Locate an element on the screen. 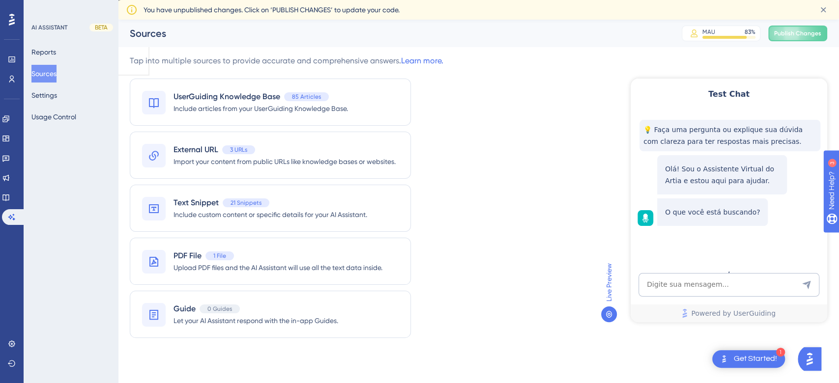 Image resolution: width=839 pixels, height=383 pixels. span: You have unpublished changes. Click on ‘PUBLISH CHANGES’ to update your code. is located at coordinates (271, 10).